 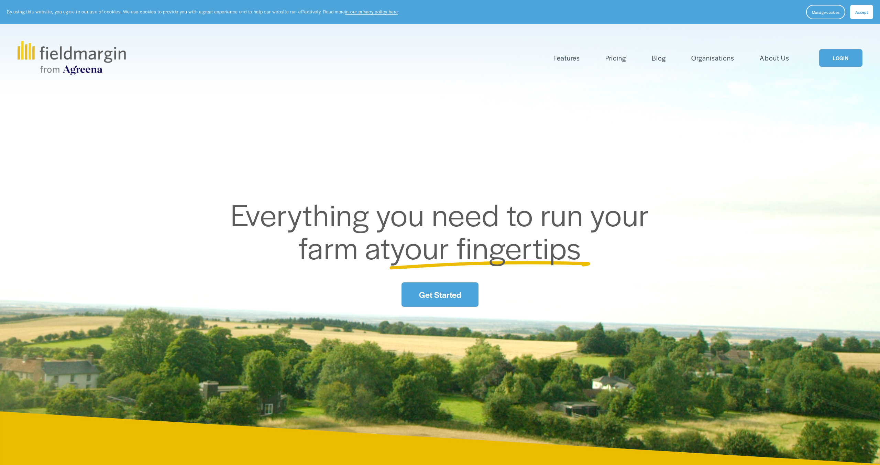 I want to click on span: Features, so click(x=567, y=58).